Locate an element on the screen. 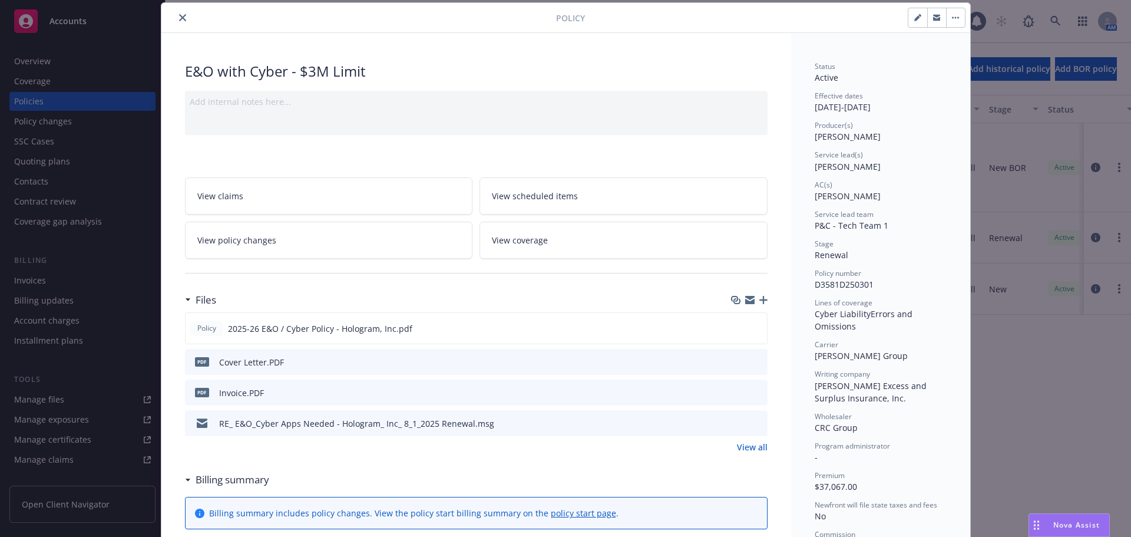 The height and width of the screenshot is (537, 1131). span: CRC Group is located at coordinates (836, 427).